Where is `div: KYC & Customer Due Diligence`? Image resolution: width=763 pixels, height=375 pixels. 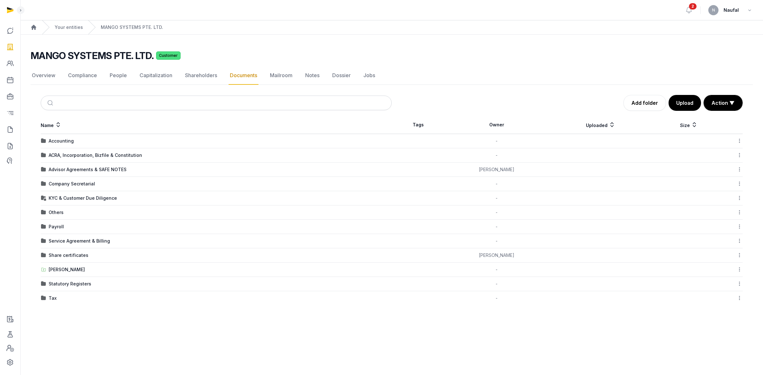 div: KYC & Customer Due Diligence is located at coordinates (83, 198).